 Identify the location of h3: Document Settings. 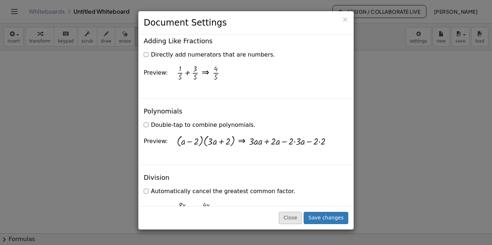
(246, 23).